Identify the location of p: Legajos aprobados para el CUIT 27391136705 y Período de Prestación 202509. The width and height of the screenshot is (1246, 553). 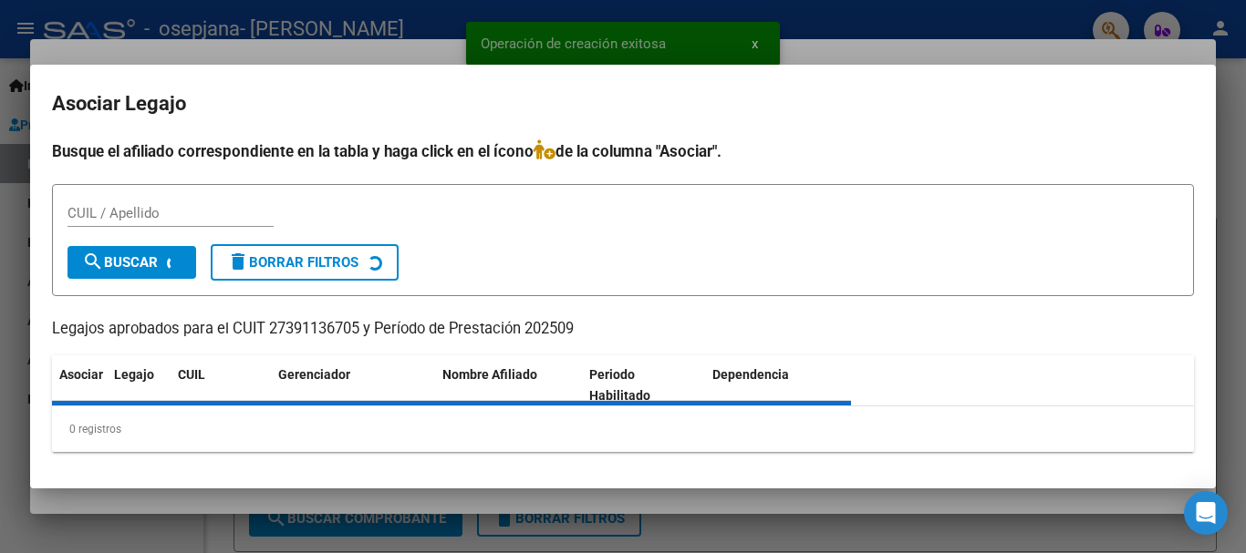
(623, 329).